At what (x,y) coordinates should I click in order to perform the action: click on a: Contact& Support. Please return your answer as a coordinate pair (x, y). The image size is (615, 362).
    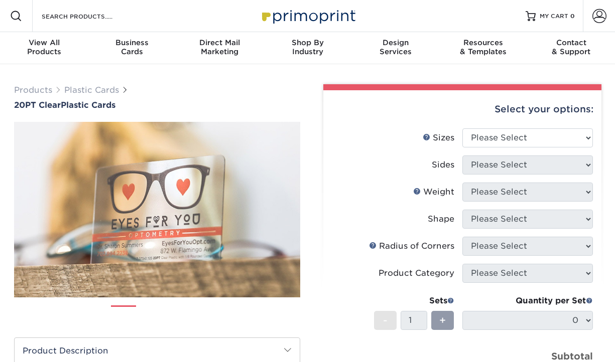
    Looking at the image, I should click on (570, 48).